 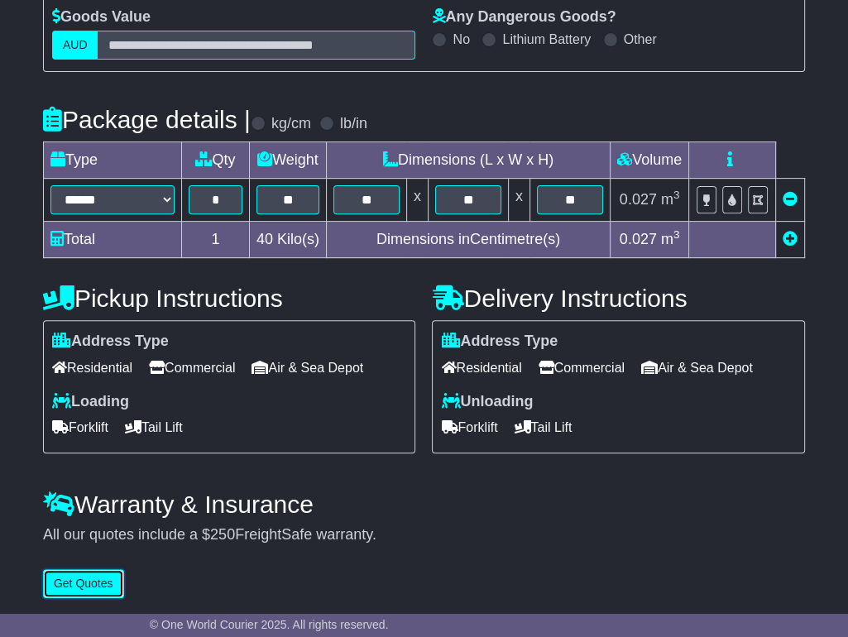 What do you see at coordinates (524, 17) in the screenshot?
I see `label: Any Dangerous Goods?` at bounding box center [524, 17].